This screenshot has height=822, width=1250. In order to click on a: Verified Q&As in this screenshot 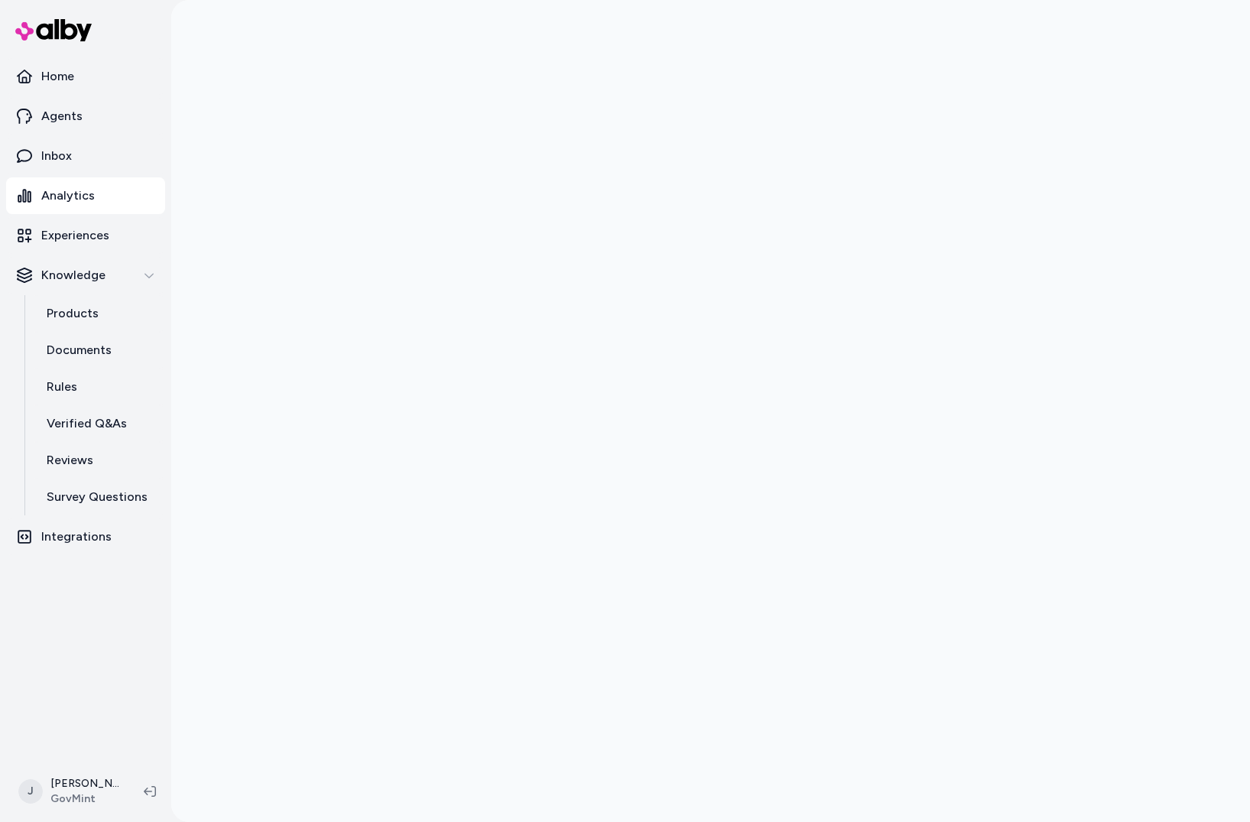, I will do `click(98, 424)`.